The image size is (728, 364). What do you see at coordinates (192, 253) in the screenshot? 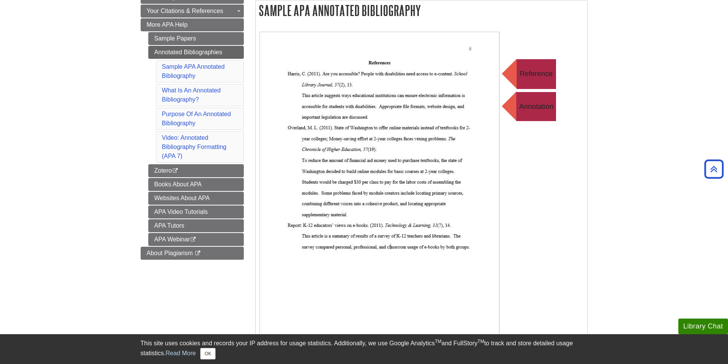
I see `a: About Plagiarism` at bounding box center [192, 253].